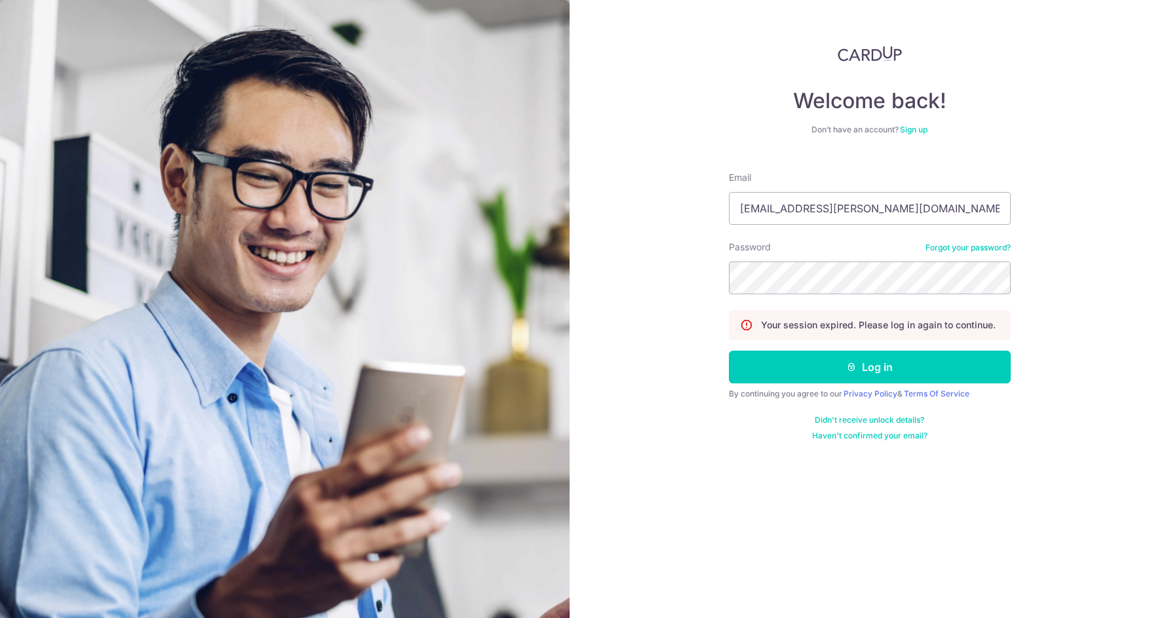  Describe the element at coordinates (871, 393) in the screenshot. I see `a: Privacy Policy` at that location.